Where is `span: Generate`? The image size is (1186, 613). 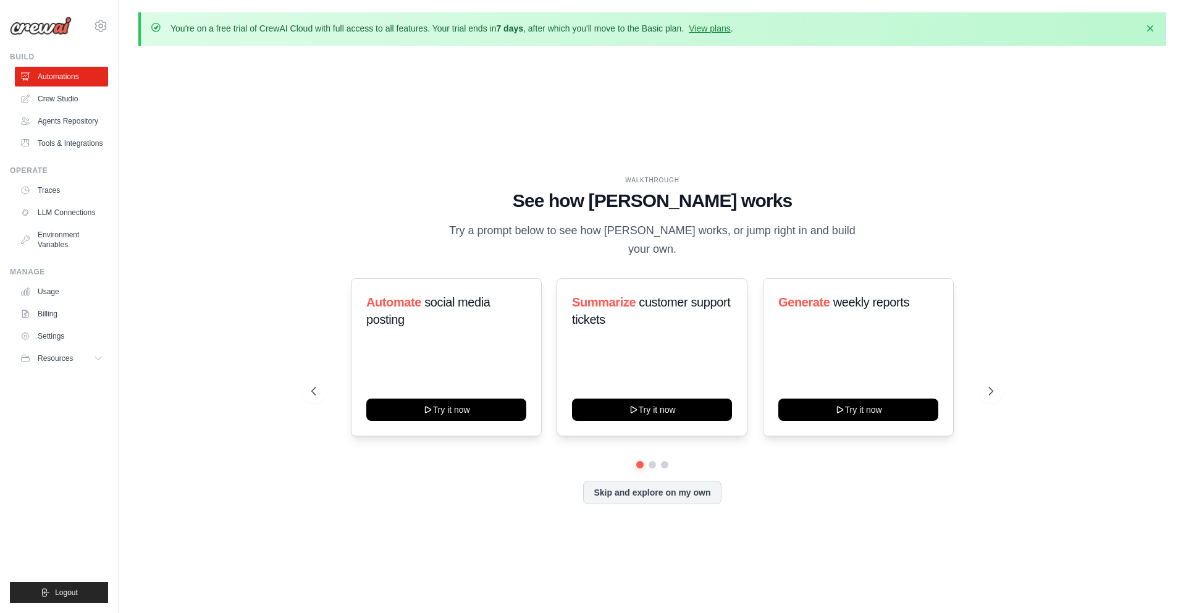
span: Generate is located at coordinates (804, 302).